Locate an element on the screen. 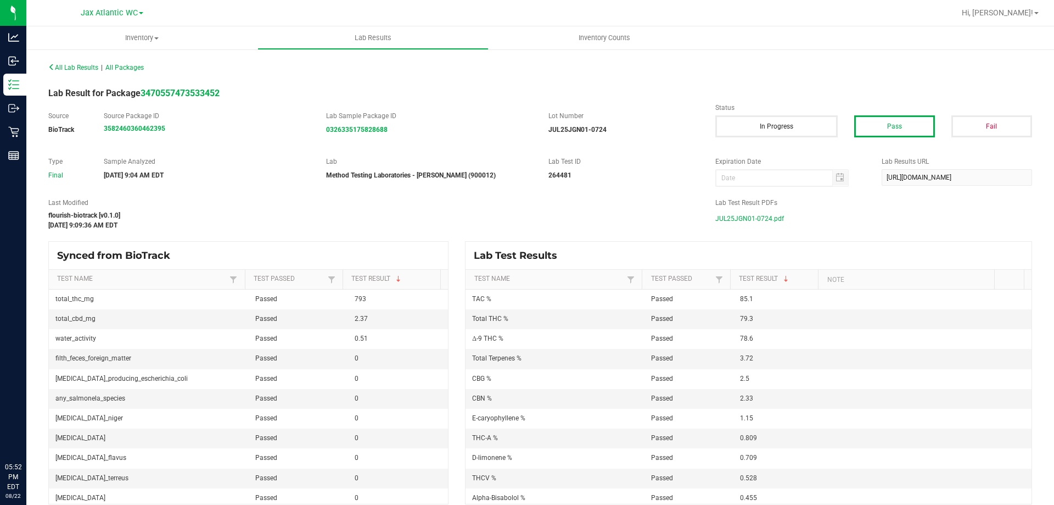 The image size is (1054, 505). span: 0.51 is located at coordinates (361, 338).